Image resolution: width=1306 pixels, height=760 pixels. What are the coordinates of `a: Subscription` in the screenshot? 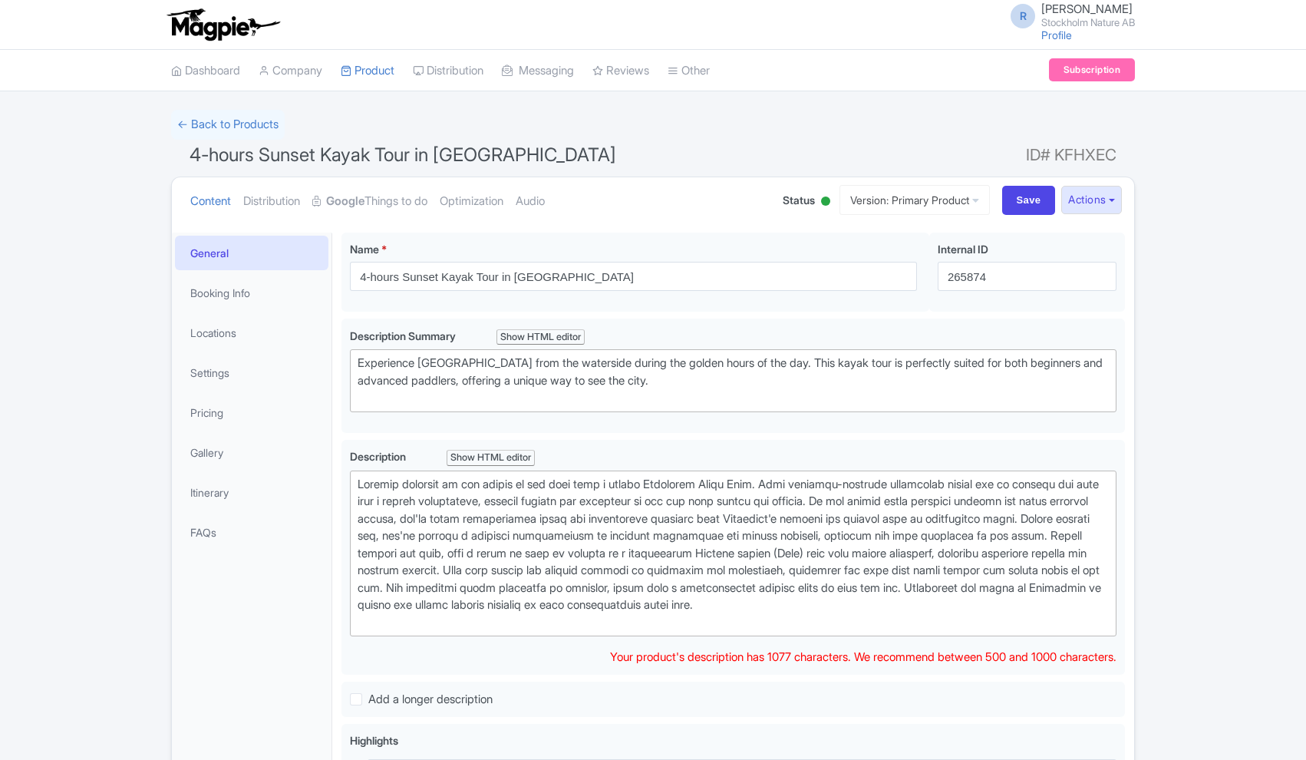 It's located at (1092, 70).